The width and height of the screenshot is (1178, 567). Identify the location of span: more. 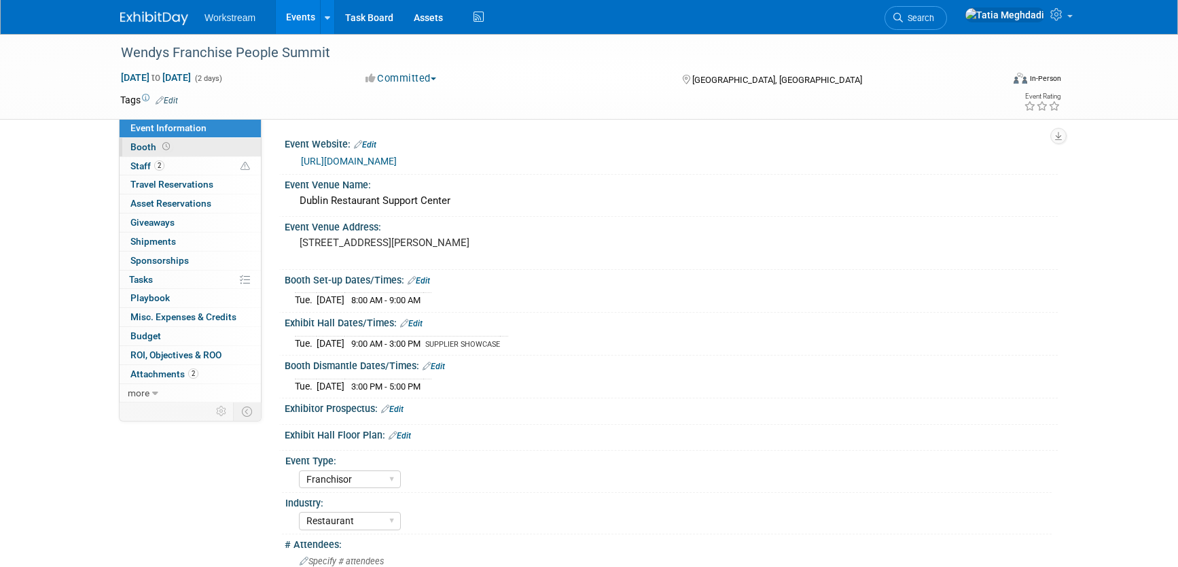
(139, 393).